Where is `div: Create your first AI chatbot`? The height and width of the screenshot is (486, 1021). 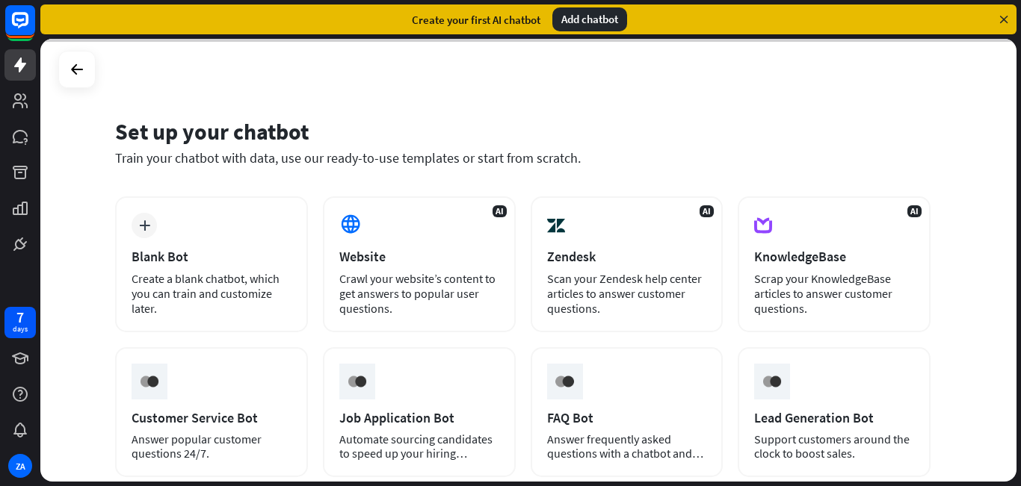
div: Create your first AI chatbot is located at coordinates (476, 19).